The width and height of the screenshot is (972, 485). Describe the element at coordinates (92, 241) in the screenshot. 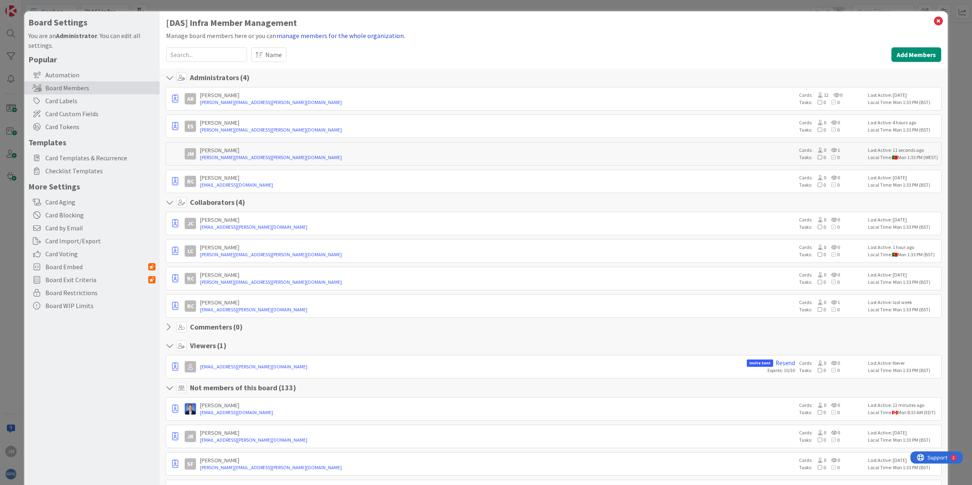

I see `div: Card Import/Export` at that location.